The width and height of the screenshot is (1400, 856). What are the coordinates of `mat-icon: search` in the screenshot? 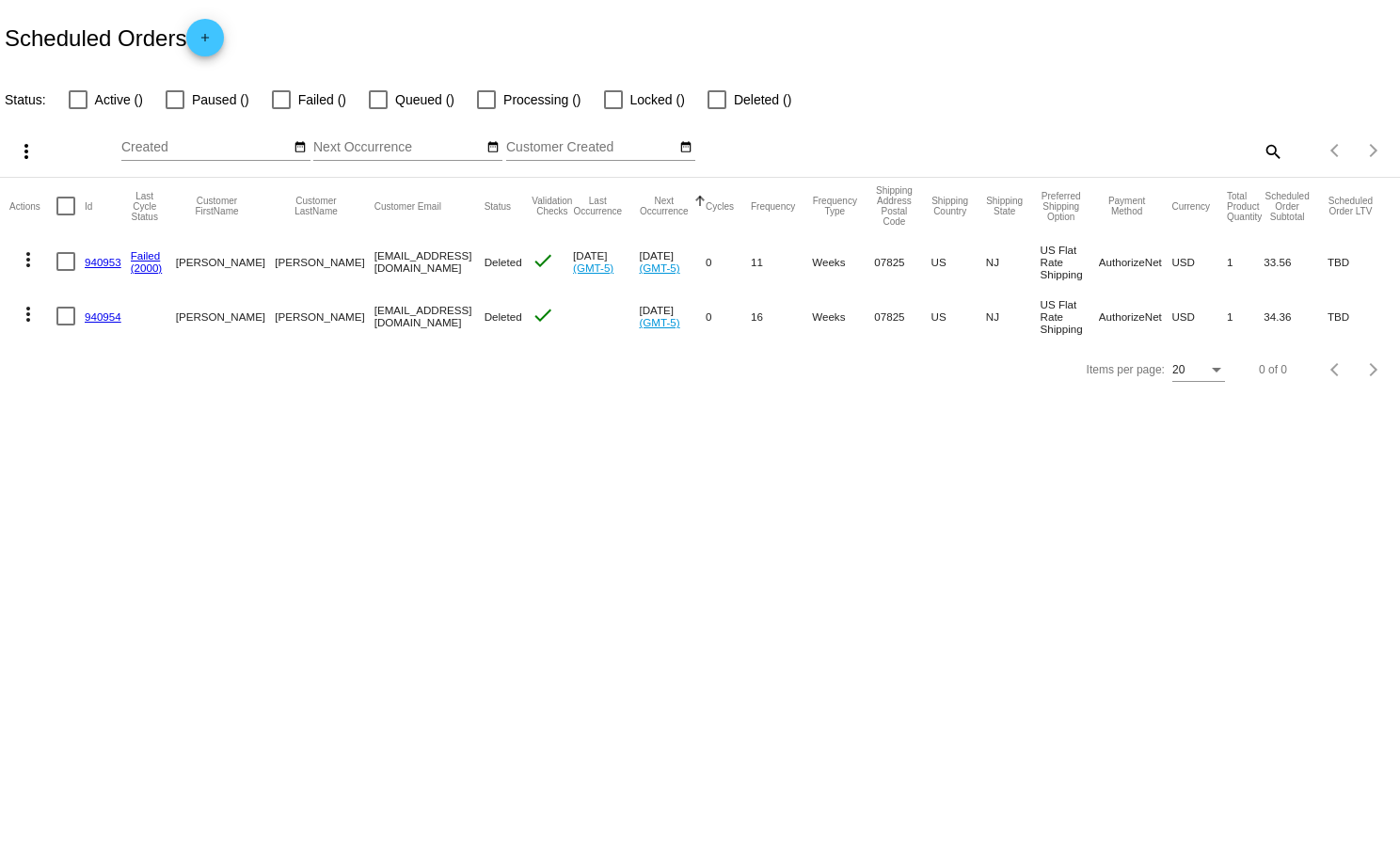 It's located at (1272, 151).